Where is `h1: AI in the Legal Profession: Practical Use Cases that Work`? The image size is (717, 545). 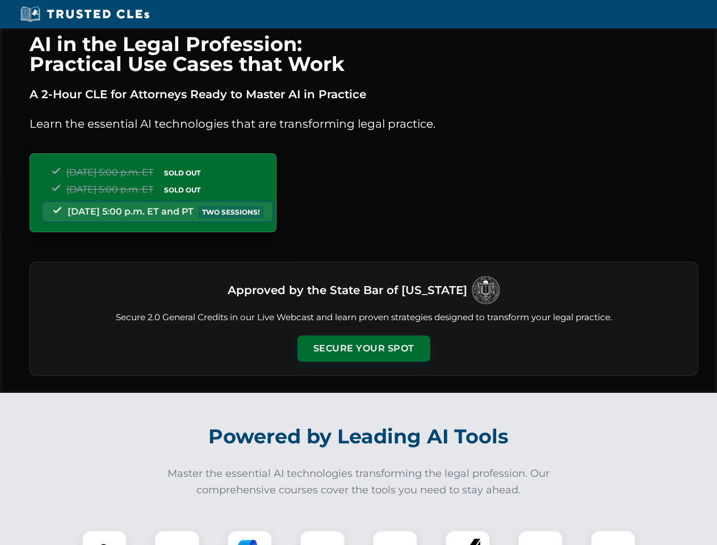 h1: AI in the Legal Profession: Practical Use Cases that Work is located at coordinates (364, 54).